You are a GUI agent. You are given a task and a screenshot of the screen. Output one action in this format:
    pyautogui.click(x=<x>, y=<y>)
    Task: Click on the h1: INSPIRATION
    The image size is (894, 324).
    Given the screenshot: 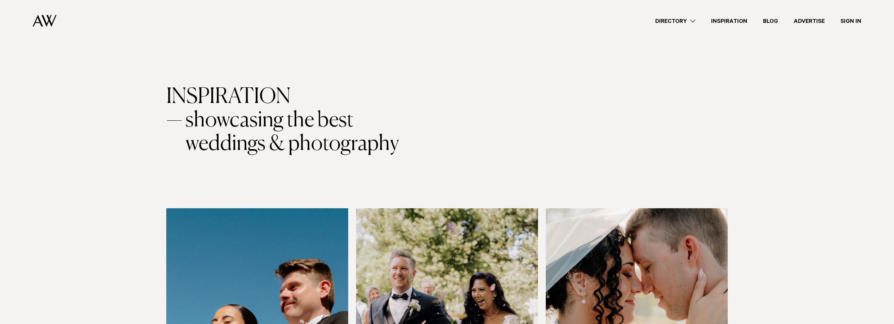 What is the action you would take?
    pyautogui.click(x=447, y=120)
    